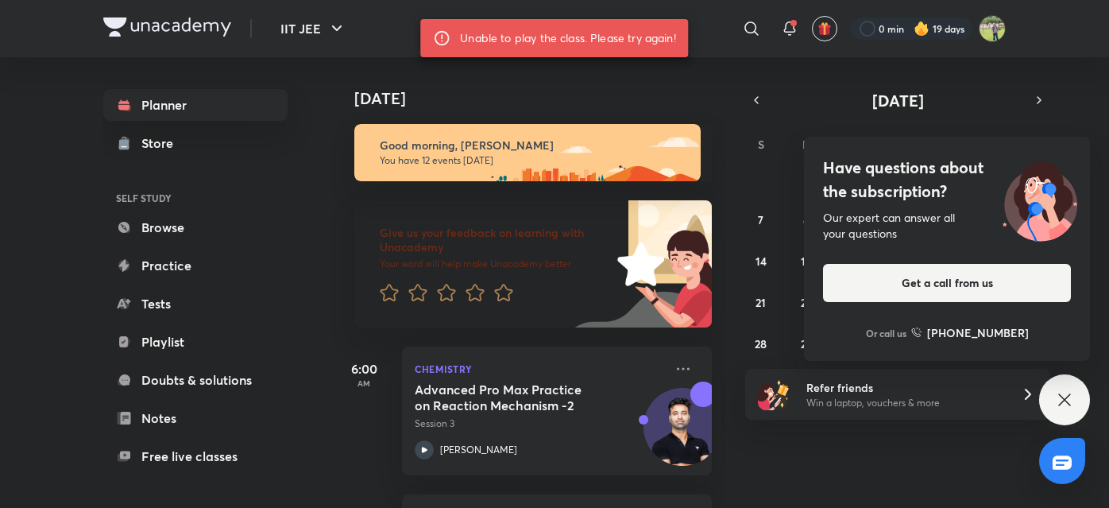 The height and width of the screenshot is (508, 1109). What do you see at coordinates (761, 144) in the screenshot?
I see `abbr: Sunday` at bounding box center [761, 144].